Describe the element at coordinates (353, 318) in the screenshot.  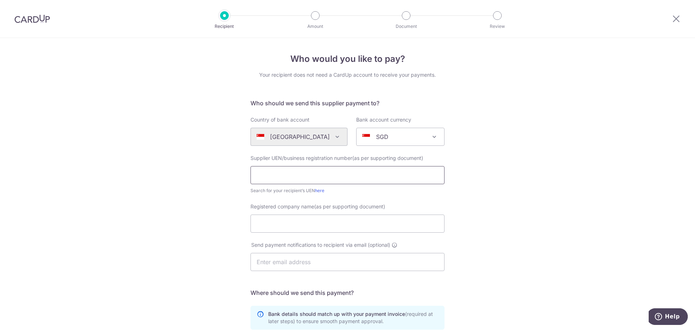
I see `p: Bank details should match up with your payment invoice` at that location.